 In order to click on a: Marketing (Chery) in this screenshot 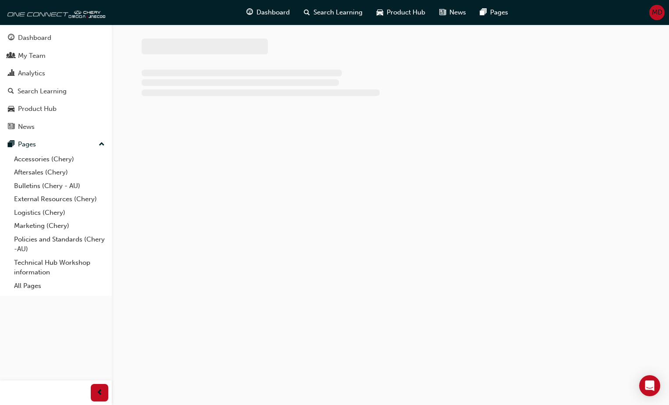, I will do `click(59, 226)`.